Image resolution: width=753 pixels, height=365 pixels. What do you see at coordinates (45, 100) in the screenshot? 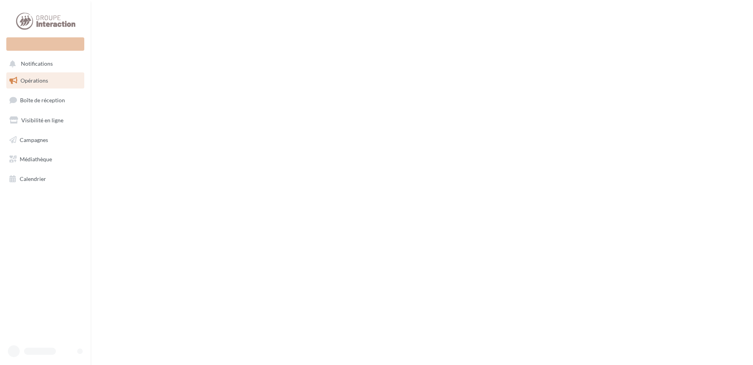
I see `a: Boîte de réception` at bounding box center [45, 100].